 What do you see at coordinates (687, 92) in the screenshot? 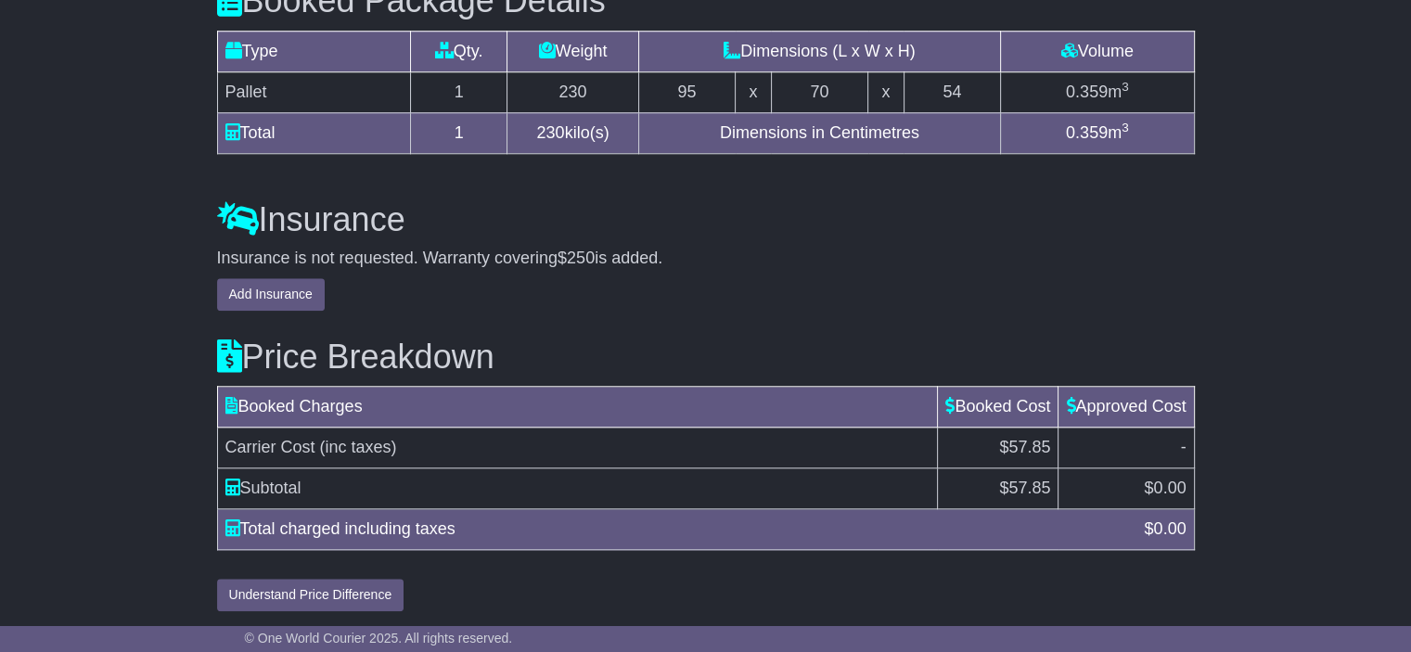
I see `td: 95` at bounding box center [687, 92].